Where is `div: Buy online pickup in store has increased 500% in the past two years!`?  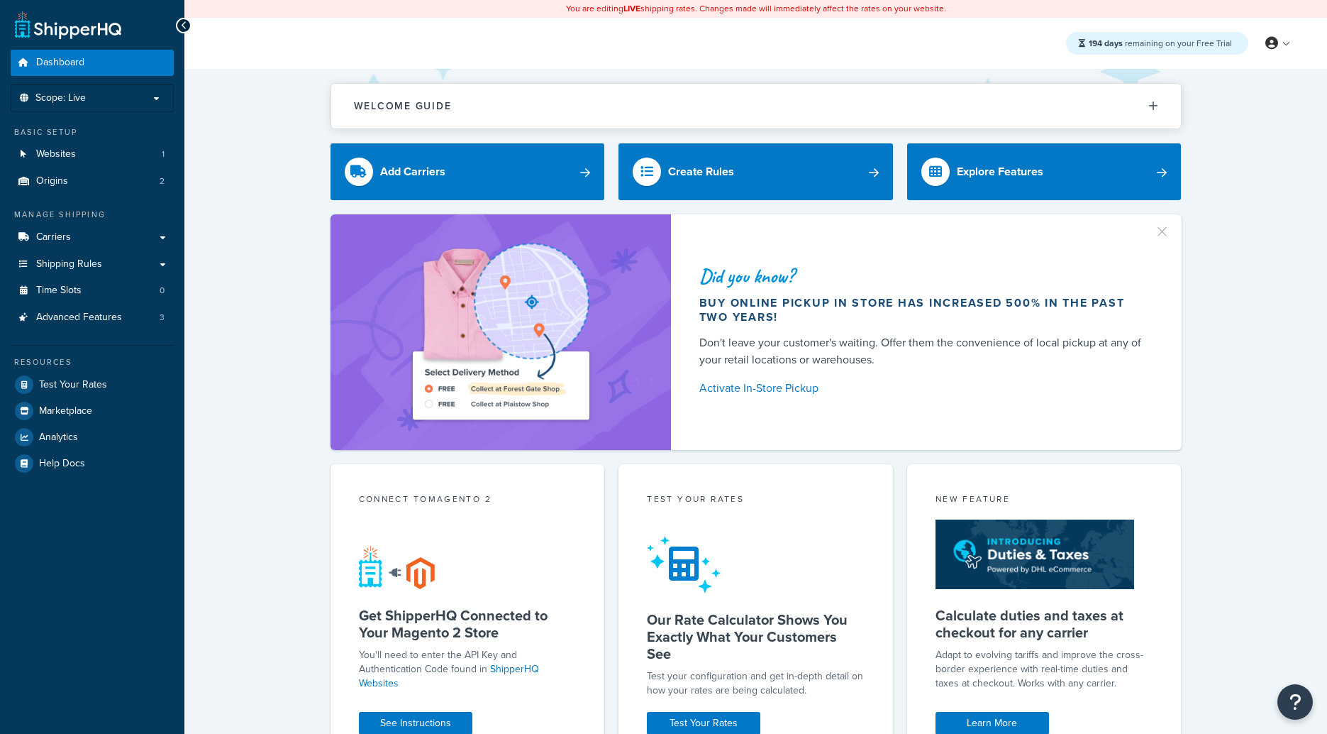 div: Buy online pickup in store has increased 500% in the past two years! is located at coordinates (924, 310).